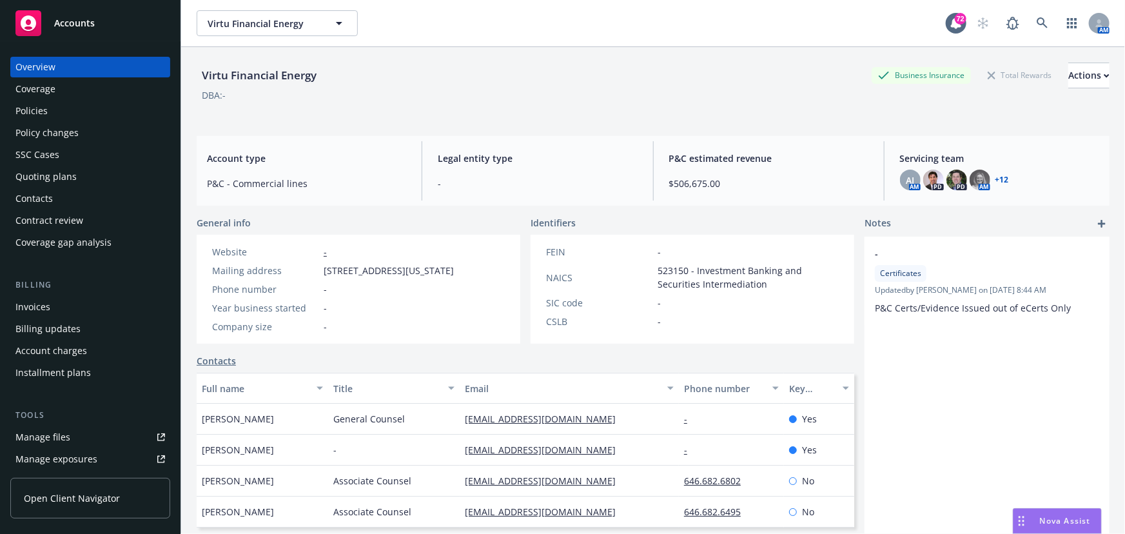 This screenshot has height=534, width=1125. What do you see at coordinates (90, 177) in the screenshot?
I see `a: Quoting plans` at bounding box center [90, 177].